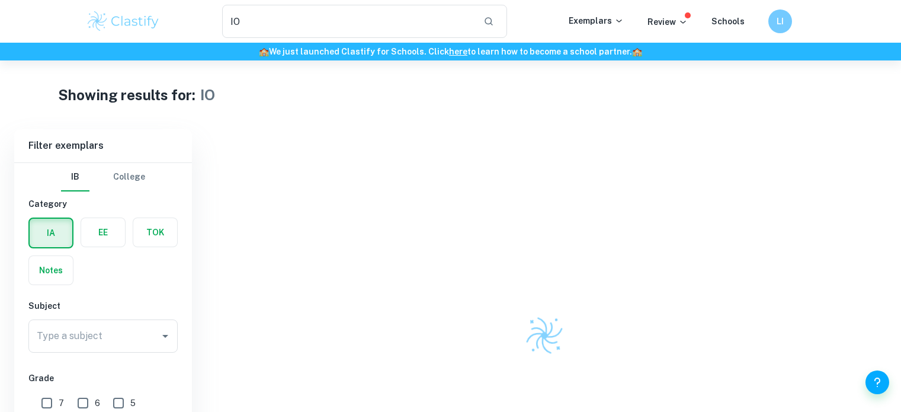 The height and width of the screenshot is (412, 901). I want to click on button: EE, so click(103, 232).